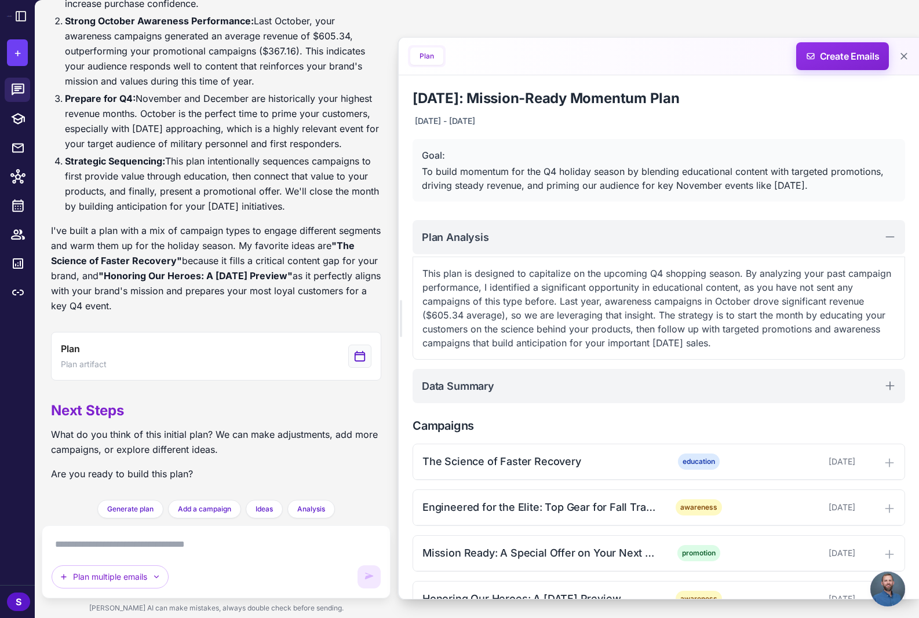  I want to click on div: To build momentum for the Q4 holiday season by blending educational content with targeted promoti..., so click(659, 178).